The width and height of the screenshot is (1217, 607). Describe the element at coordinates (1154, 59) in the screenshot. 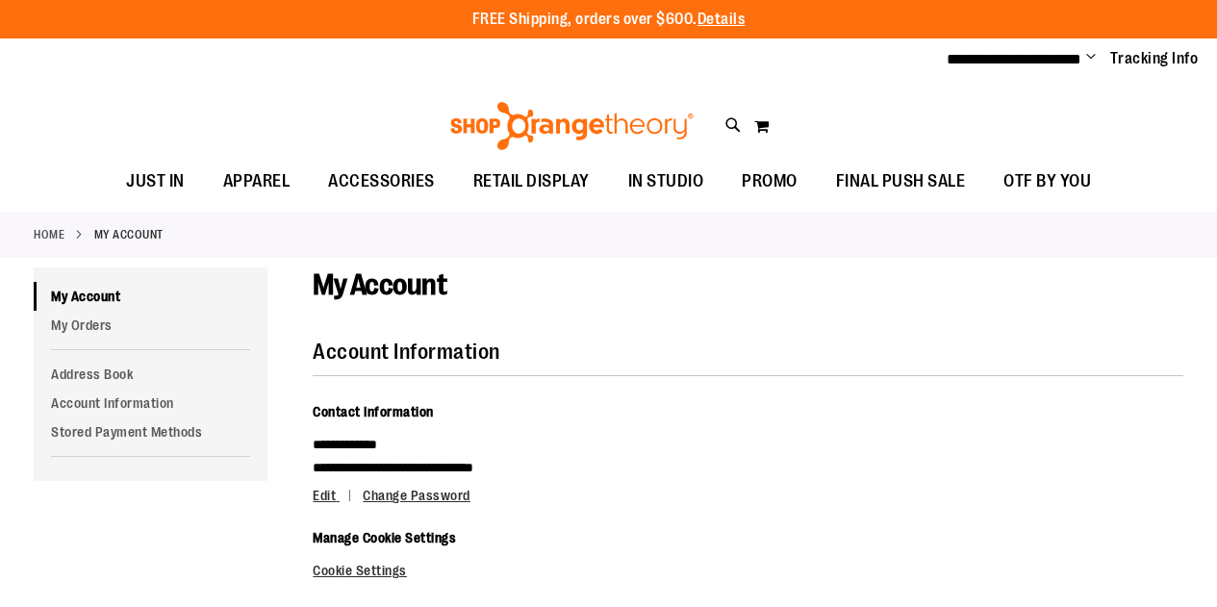

I see `a: Tracking Info` at that location.